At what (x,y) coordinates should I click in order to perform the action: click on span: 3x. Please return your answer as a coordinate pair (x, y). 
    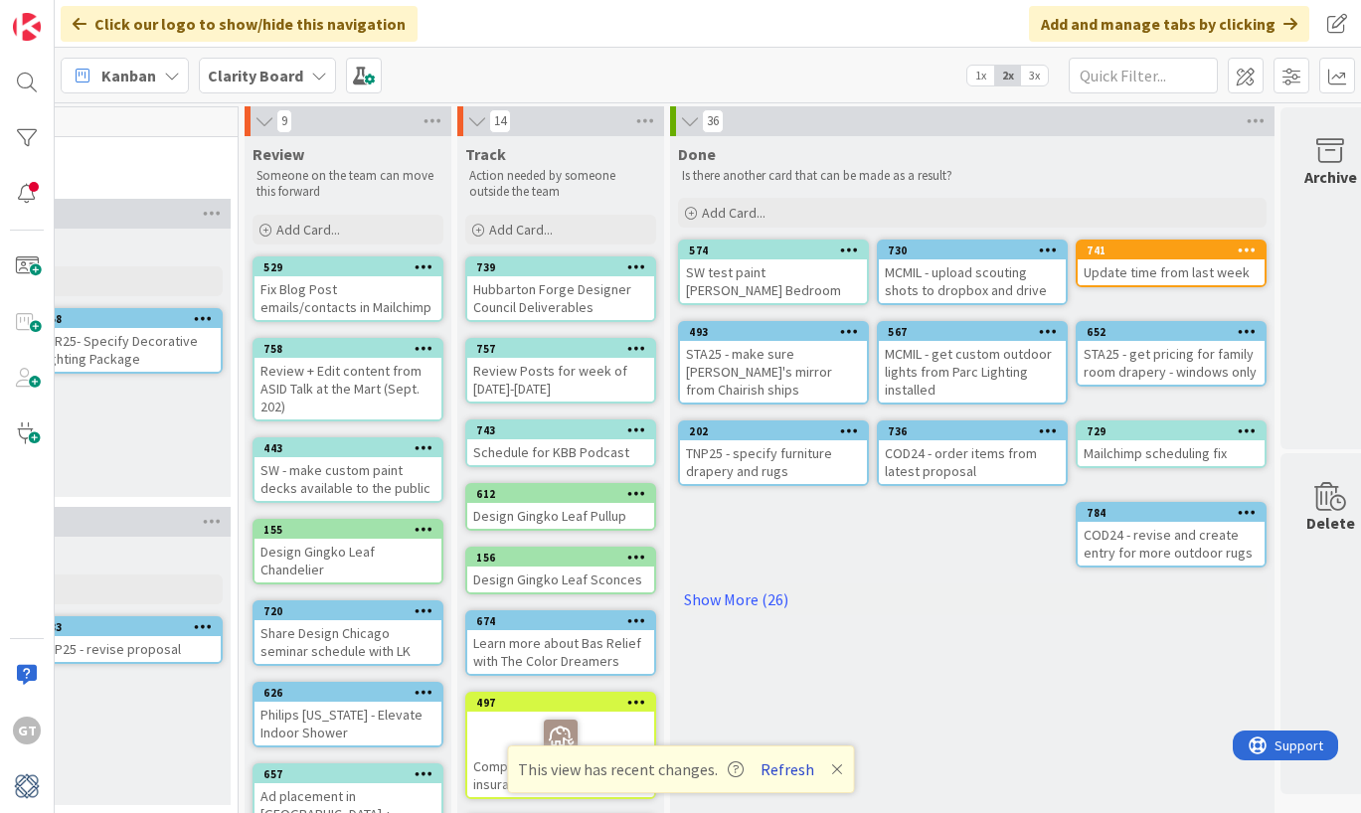
    Looking at the image, I should click on (1034, 76).